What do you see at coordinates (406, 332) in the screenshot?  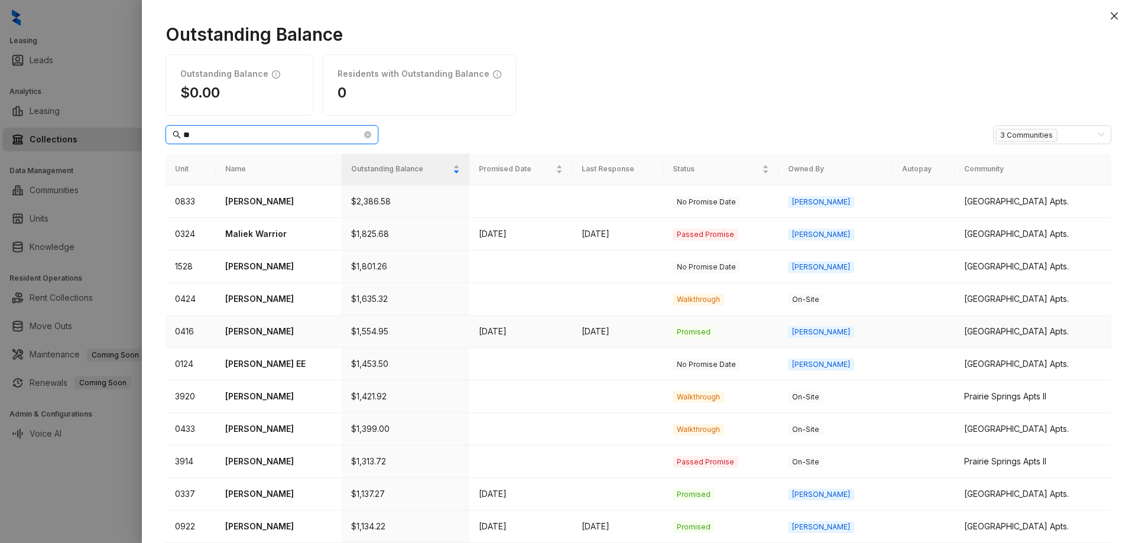 I see `td: $1,554.95` at bounding box center [406, 332].